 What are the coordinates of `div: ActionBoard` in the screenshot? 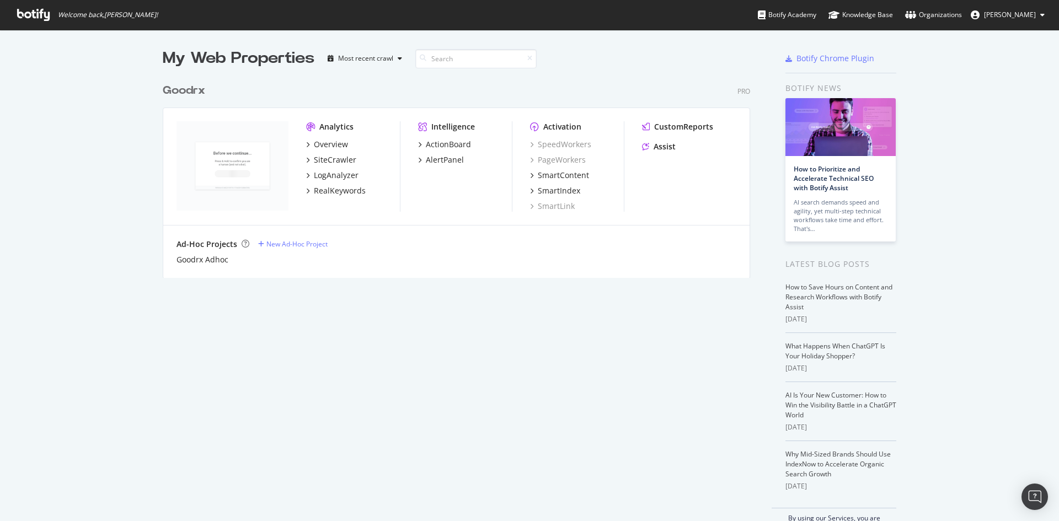 It's located at (448, 145).